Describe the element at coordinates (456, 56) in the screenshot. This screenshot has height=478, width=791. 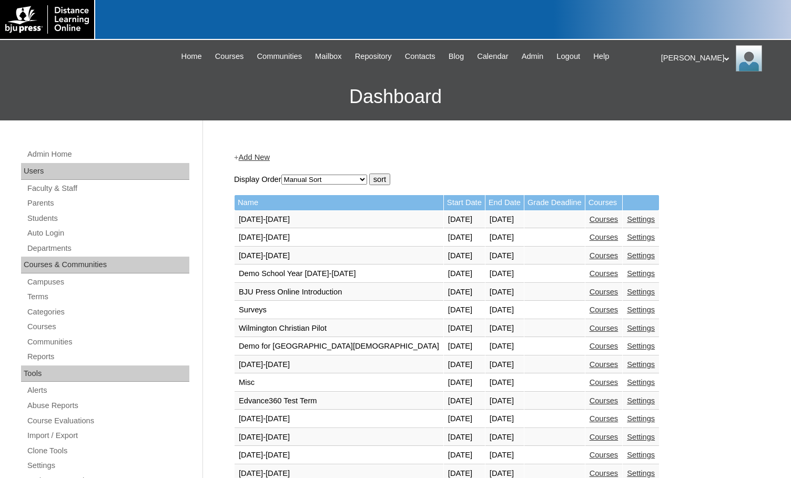
I see `span: Blog` at that location.